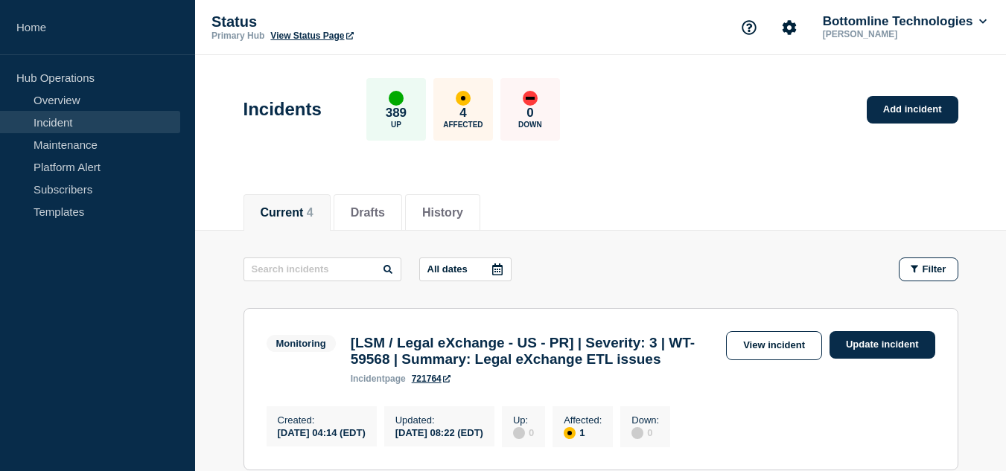 Image resolution: width=1006 pixels, height=471 pixels. I want to click on p: 4, so click(463, 113).